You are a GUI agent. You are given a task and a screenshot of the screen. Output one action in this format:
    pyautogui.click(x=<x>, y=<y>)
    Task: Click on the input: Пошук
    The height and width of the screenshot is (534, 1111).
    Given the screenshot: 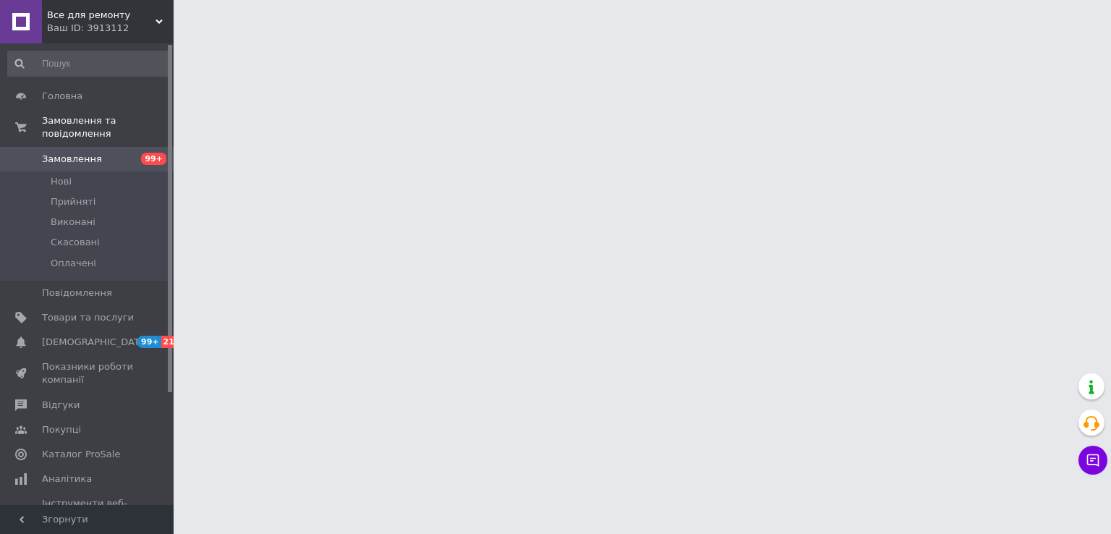 What is the action you would take?
    pyautogui.click(x=89, y=64)
    